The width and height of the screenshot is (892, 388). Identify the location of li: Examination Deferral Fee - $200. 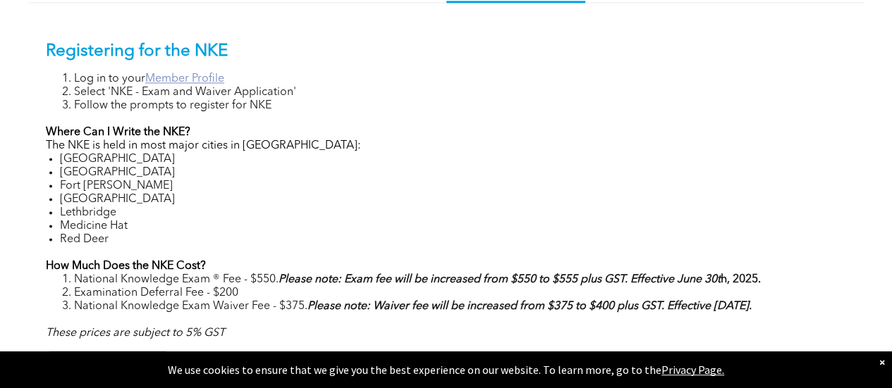
(460, 293).